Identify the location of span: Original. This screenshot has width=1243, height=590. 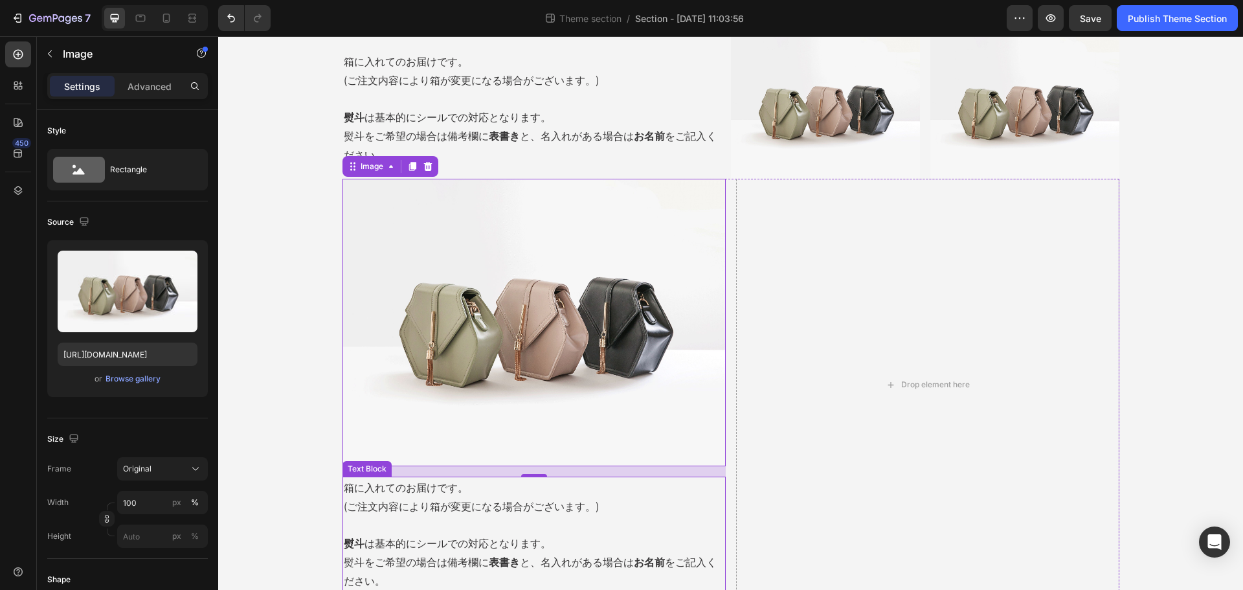
(137, 469).